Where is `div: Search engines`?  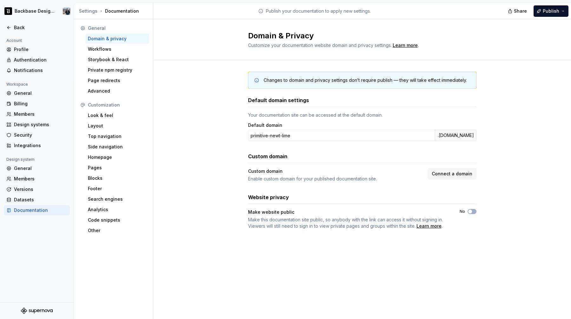 div: Search engines is located at coordinates (117, 199).